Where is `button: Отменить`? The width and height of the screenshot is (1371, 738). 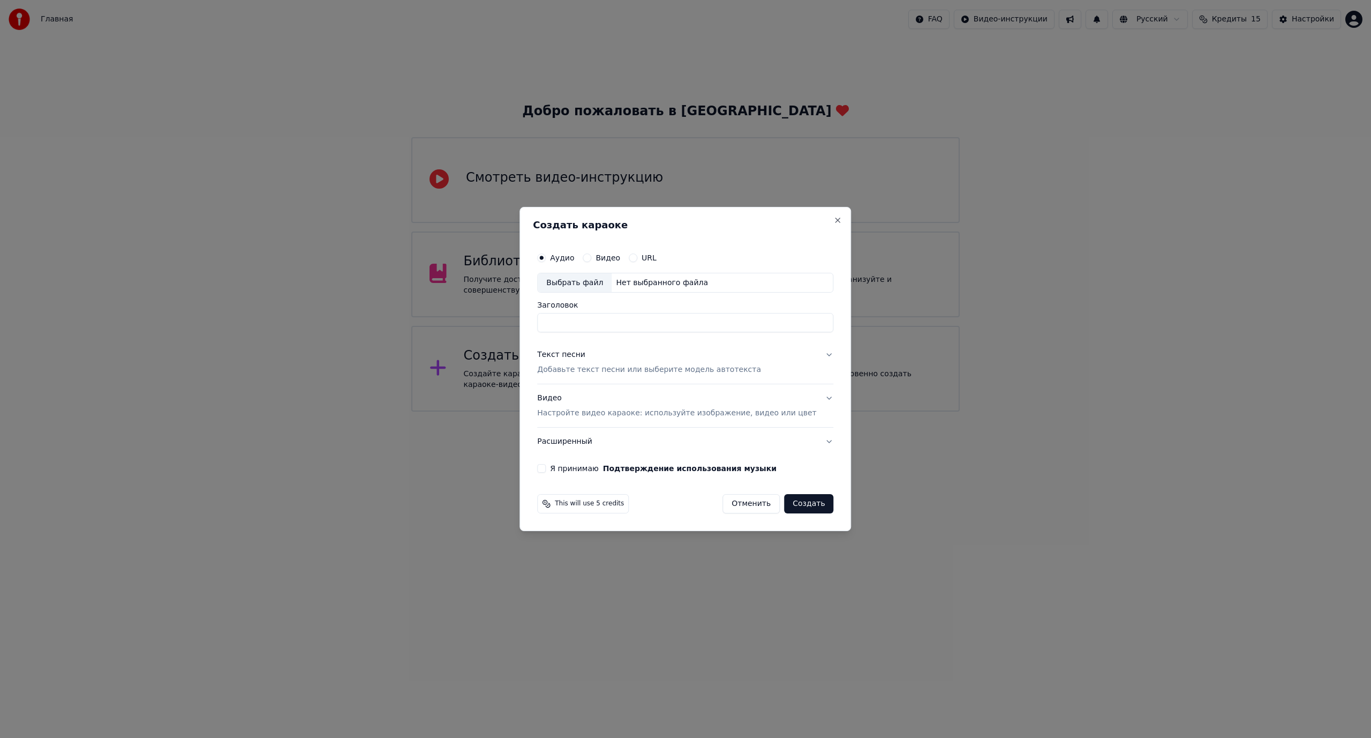
button: Отменить is located at coordinates (751, 503).